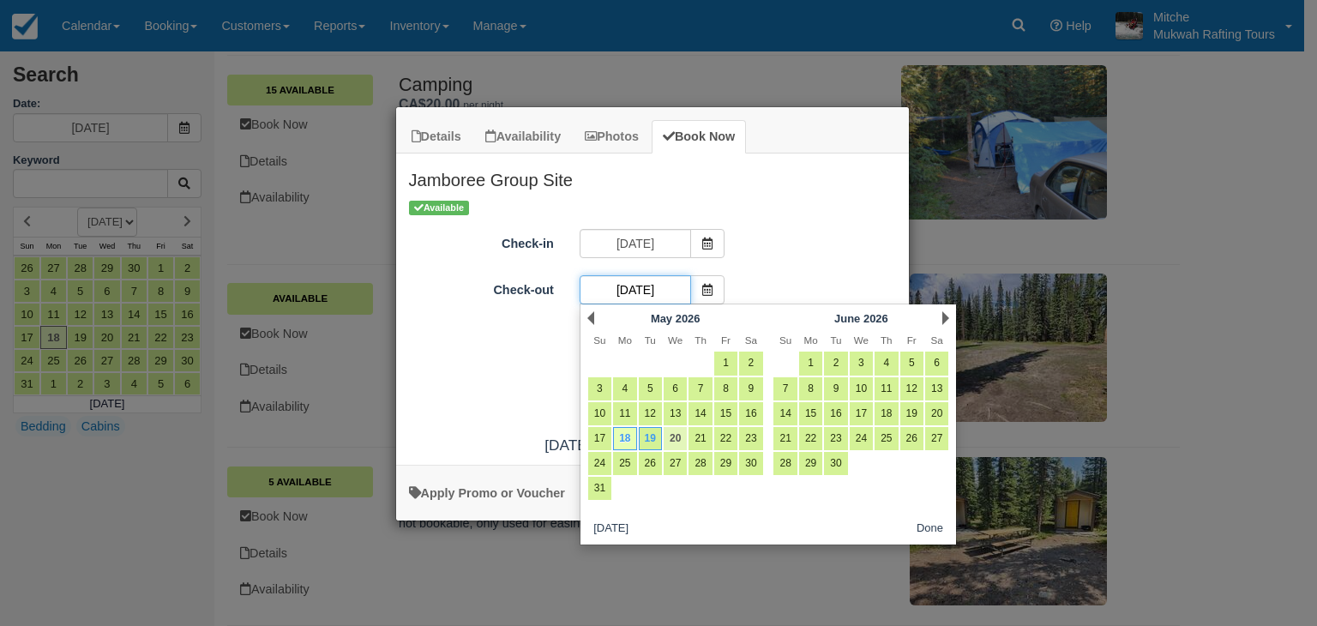 This screenshot has height=626, width=1317. Describe the element at coordinates (439, 207) in the screenshot. I see `span: Available` at that location.